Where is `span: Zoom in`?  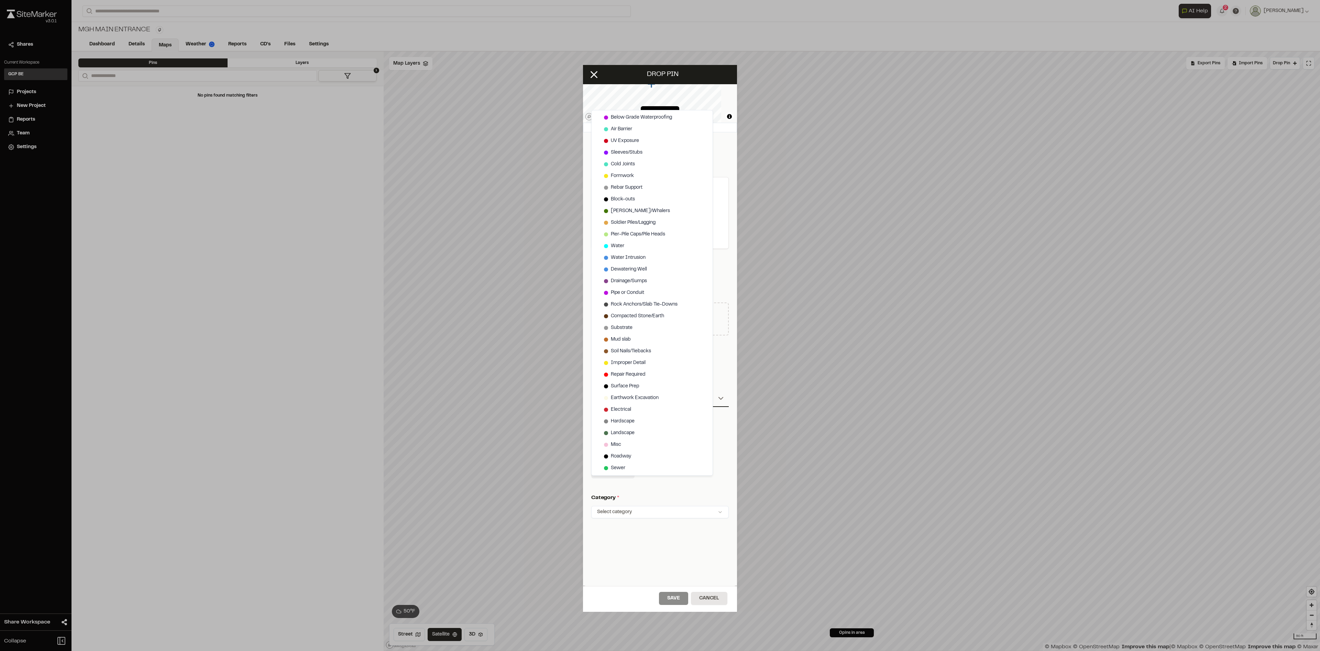 span: Zoom in is located at coordinates (1311, 605).